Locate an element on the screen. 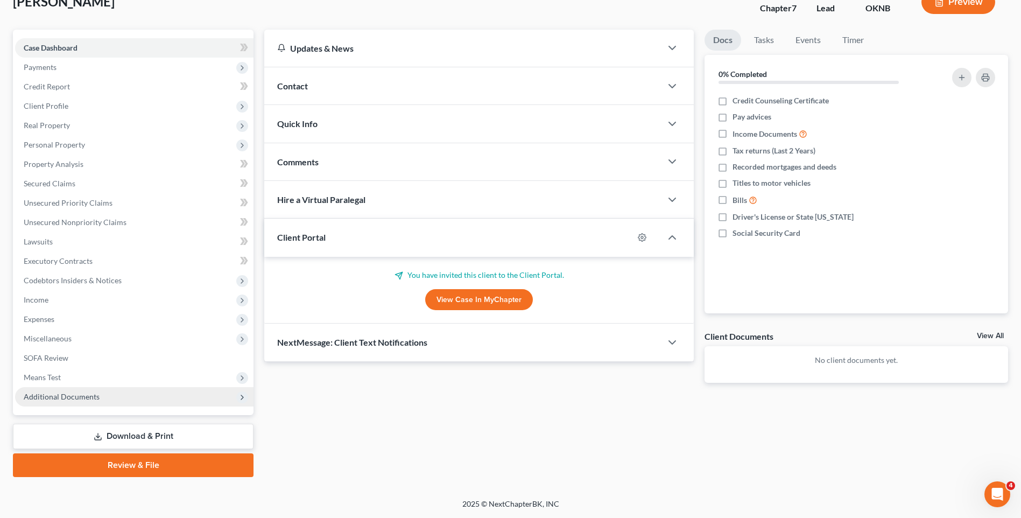 Image resolution: width=1021 pixels, height=518 pixels. span: Titles to motor vehicles is located at coordinates (771, 183).